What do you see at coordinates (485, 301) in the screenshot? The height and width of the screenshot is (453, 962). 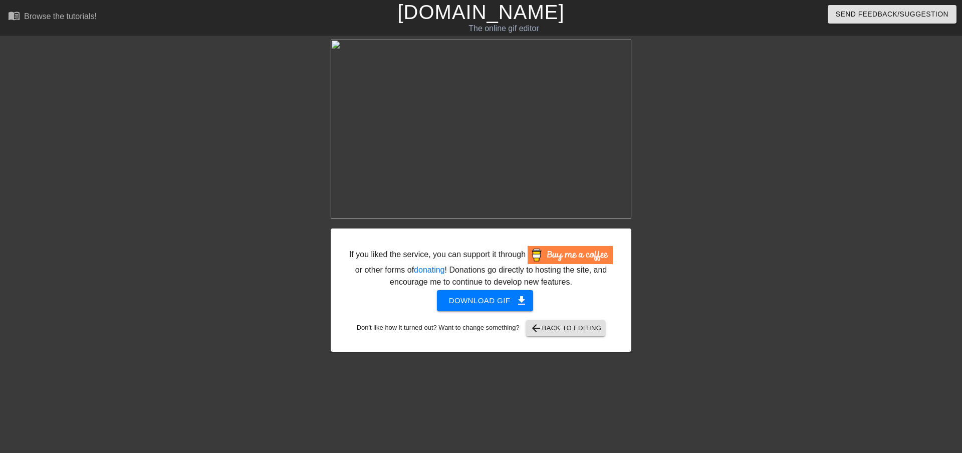 I see `span: Download gif` at bounding box center [485, 301].